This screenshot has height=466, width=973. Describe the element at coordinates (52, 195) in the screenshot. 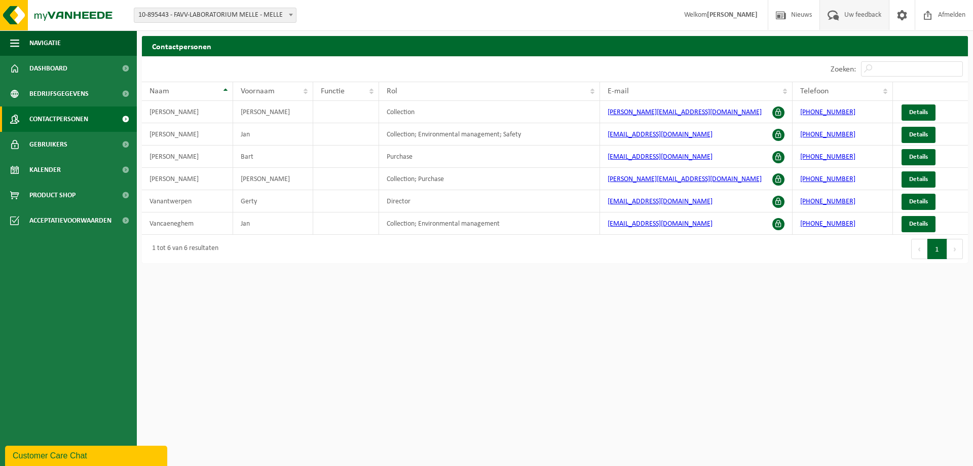

I see `span: Product Shop` at that location.